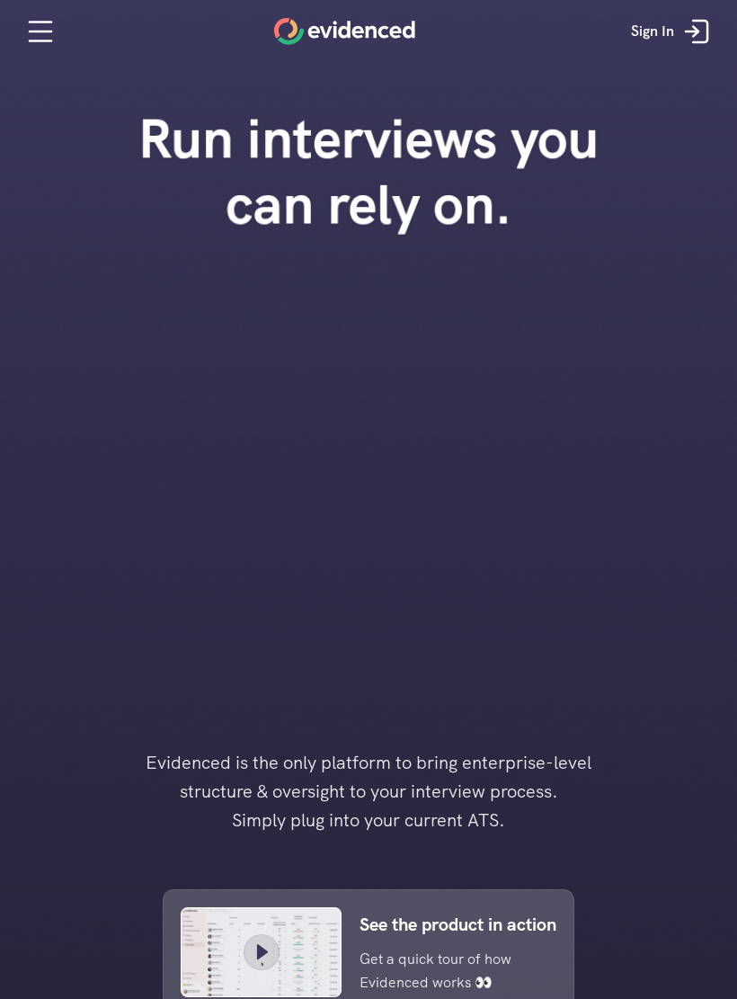 The width and height of the screenshot is (737, 999). What do you see at coordinates (653, 31) in the screenshot?
I see `p: Sign In` at bounding box center [653, 31].